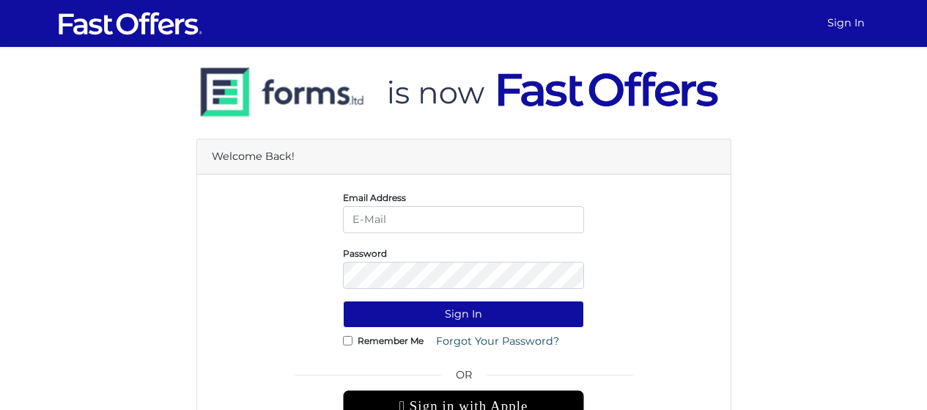 The height and width of the screenshot is (410, 927). I want to click on input: E-Mail, so click(463, 219).